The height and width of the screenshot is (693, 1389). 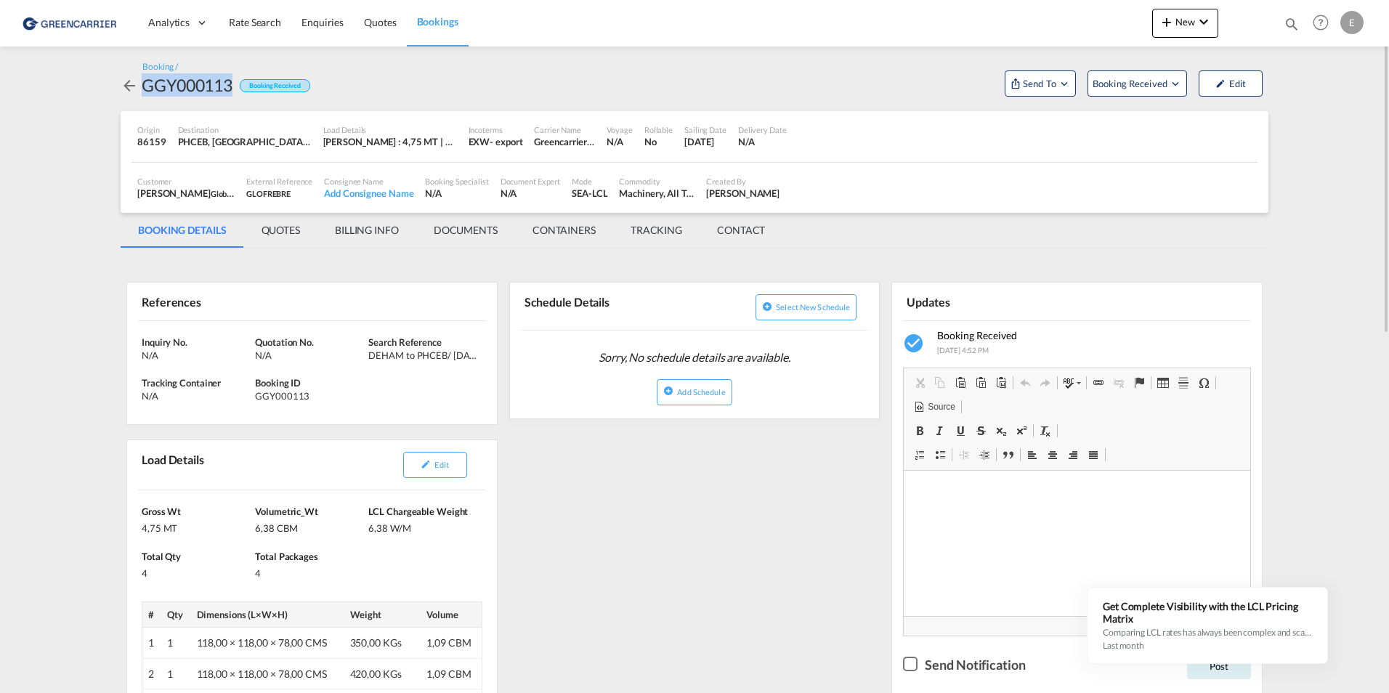 What do you see at coordinates (1167, 22) in the screenshot?
I see `md-icon: icon-plus 400-fg` at bounding box center [1167, 22].